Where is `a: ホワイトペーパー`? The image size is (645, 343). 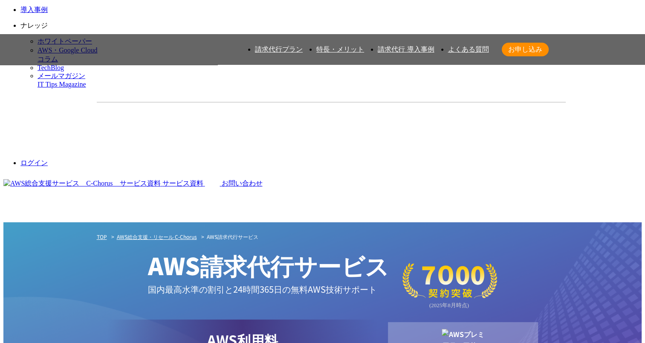
a: ホワイトペーパー is located at coordinates (65, 41).